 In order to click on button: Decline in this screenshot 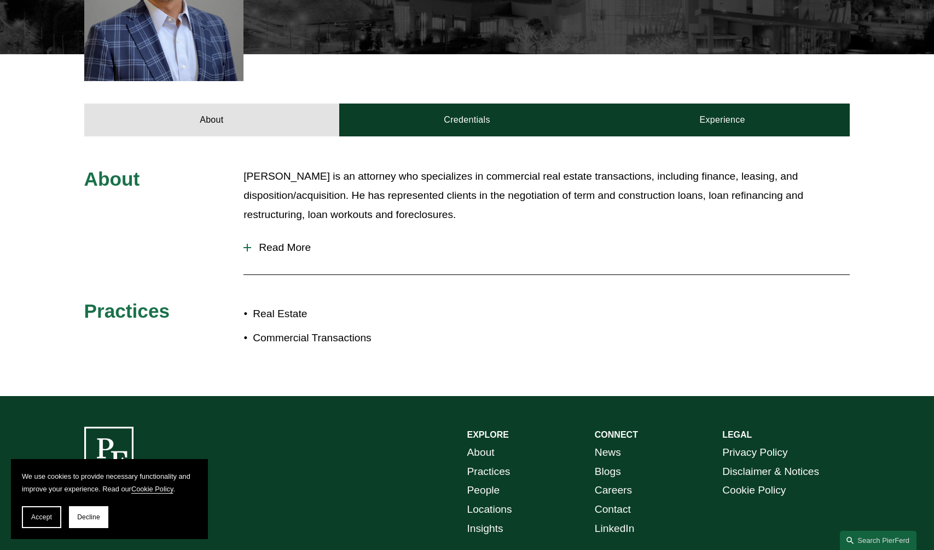, I will do `click(89, 517)`.